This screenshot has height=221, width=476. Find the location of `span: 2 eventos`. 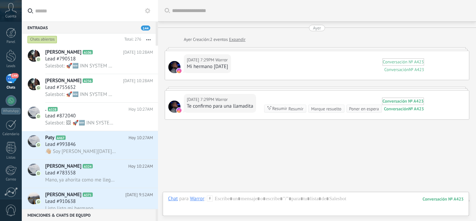

span: 2 eventos is located at coordinates (219, 40).